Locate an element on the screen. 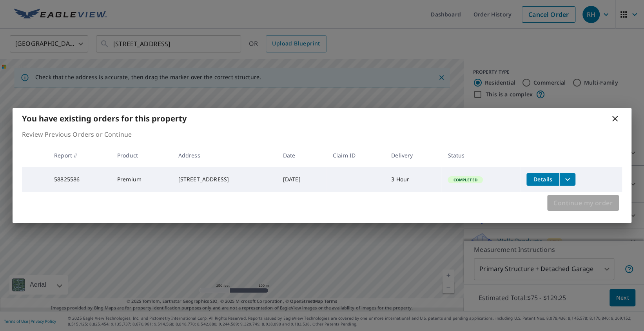  td: 3 Hour is located at coordinates (413, 179).